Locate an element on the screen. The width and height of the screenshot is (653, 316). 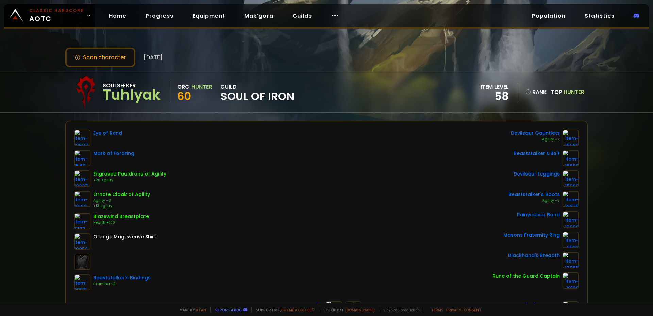
a: Consent is located at coordinates (473, 310).